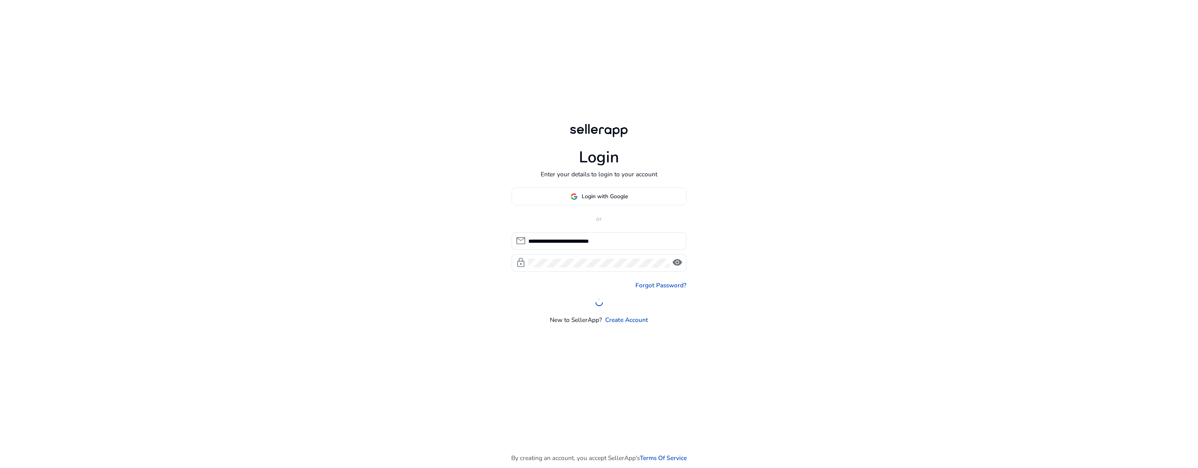  What do you see at coordinates (599, 218) in the screenshot?
I see `p: or` at bounding box center [599, 218].